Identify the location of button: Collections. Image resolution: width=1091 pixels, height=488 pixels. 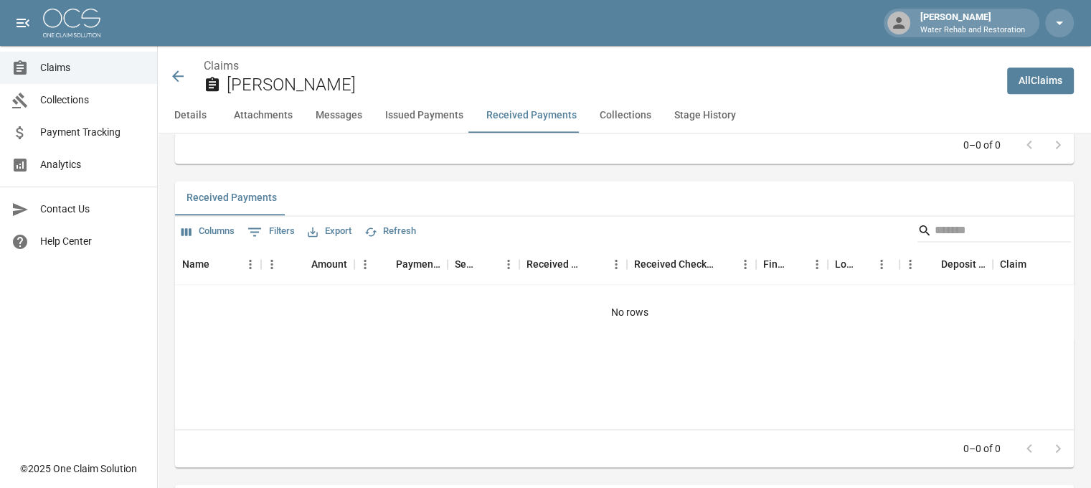
(625, 115).